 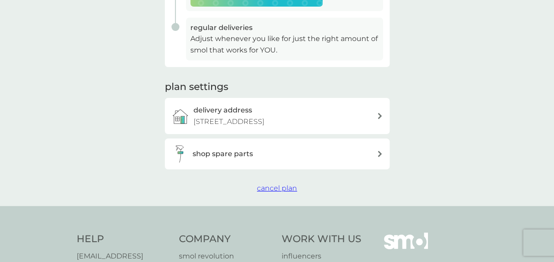 What do you see at coordinates (284, 28) in the screenshot?
I see `h3: regular deliveries` at bounding box center [284, 28].